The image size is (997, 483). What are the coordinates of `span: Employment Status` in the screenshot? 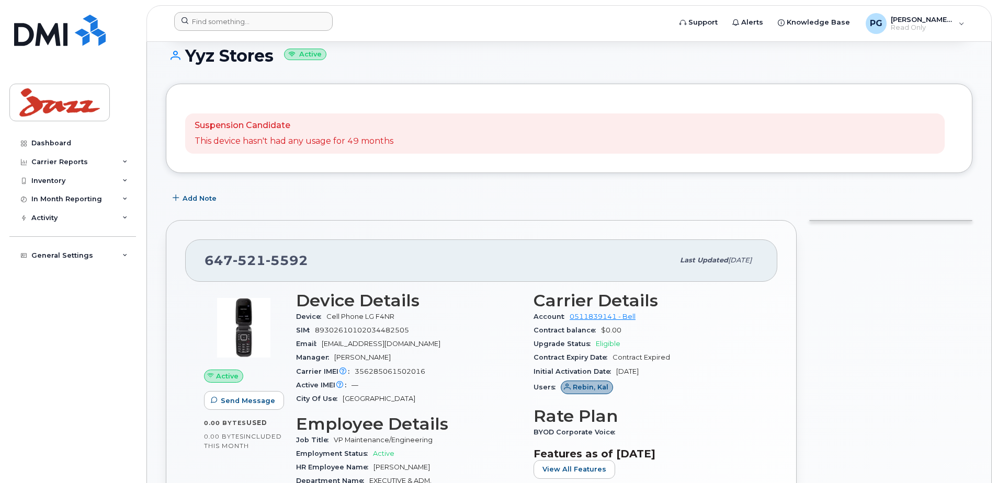 It's located at (334, 453).